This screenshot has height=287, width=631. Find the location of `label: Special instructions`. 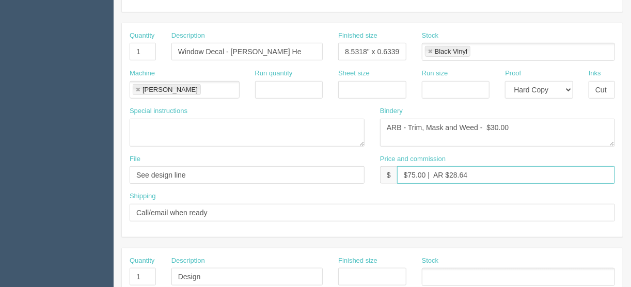

label: Special instructions is located at coordinates (159, 111).